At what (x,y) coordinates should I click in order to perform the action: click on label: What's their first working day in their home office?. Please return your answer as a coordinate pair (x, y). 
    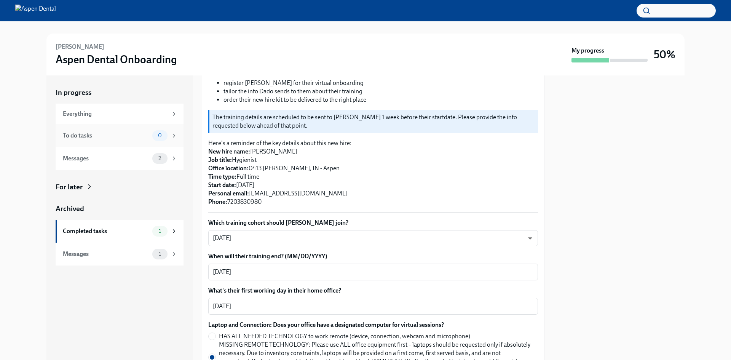
    Looking at the image, I should click on (373, 290).